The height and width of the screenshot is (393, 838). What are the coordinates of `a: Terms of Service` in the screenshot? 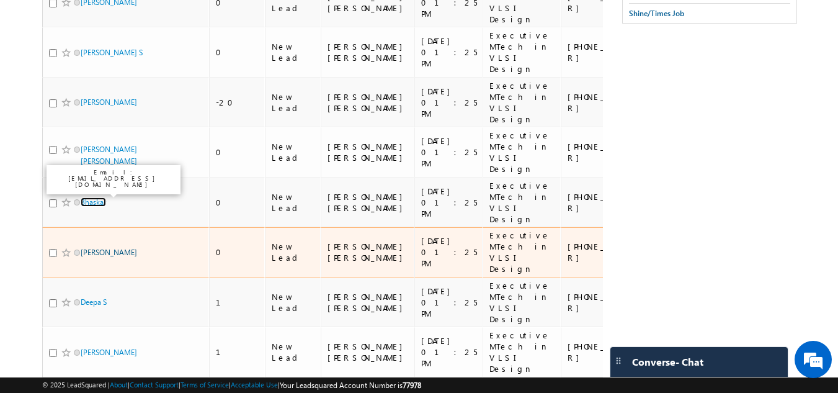 It's located at (205, 384).